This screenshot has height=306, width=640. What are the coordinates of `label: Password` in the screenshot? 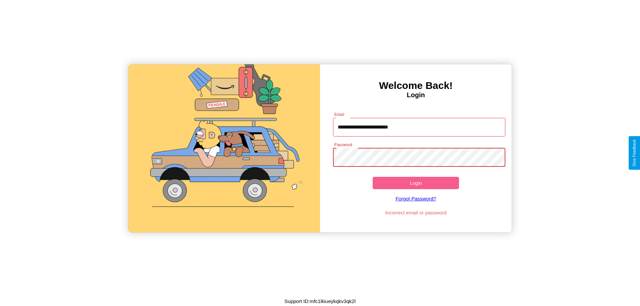 It's located at (343, 145).